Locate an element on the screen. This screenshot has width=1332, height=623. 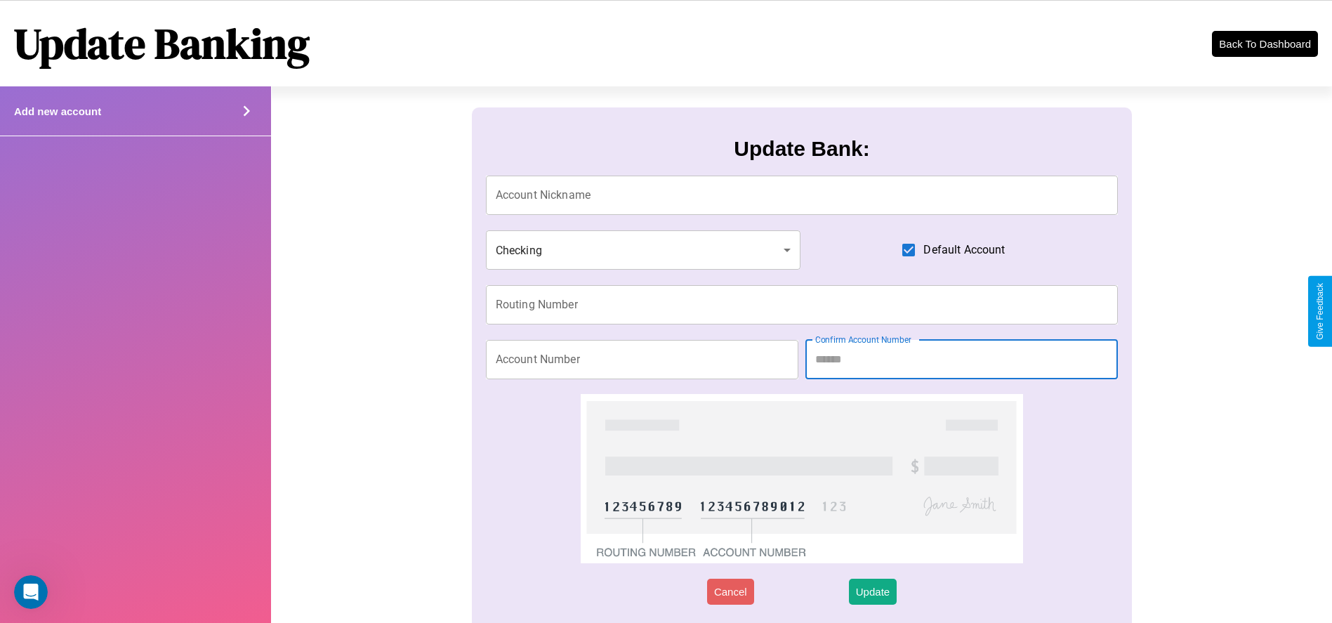
h1: Update Banking is located at coordinates (162, 44).